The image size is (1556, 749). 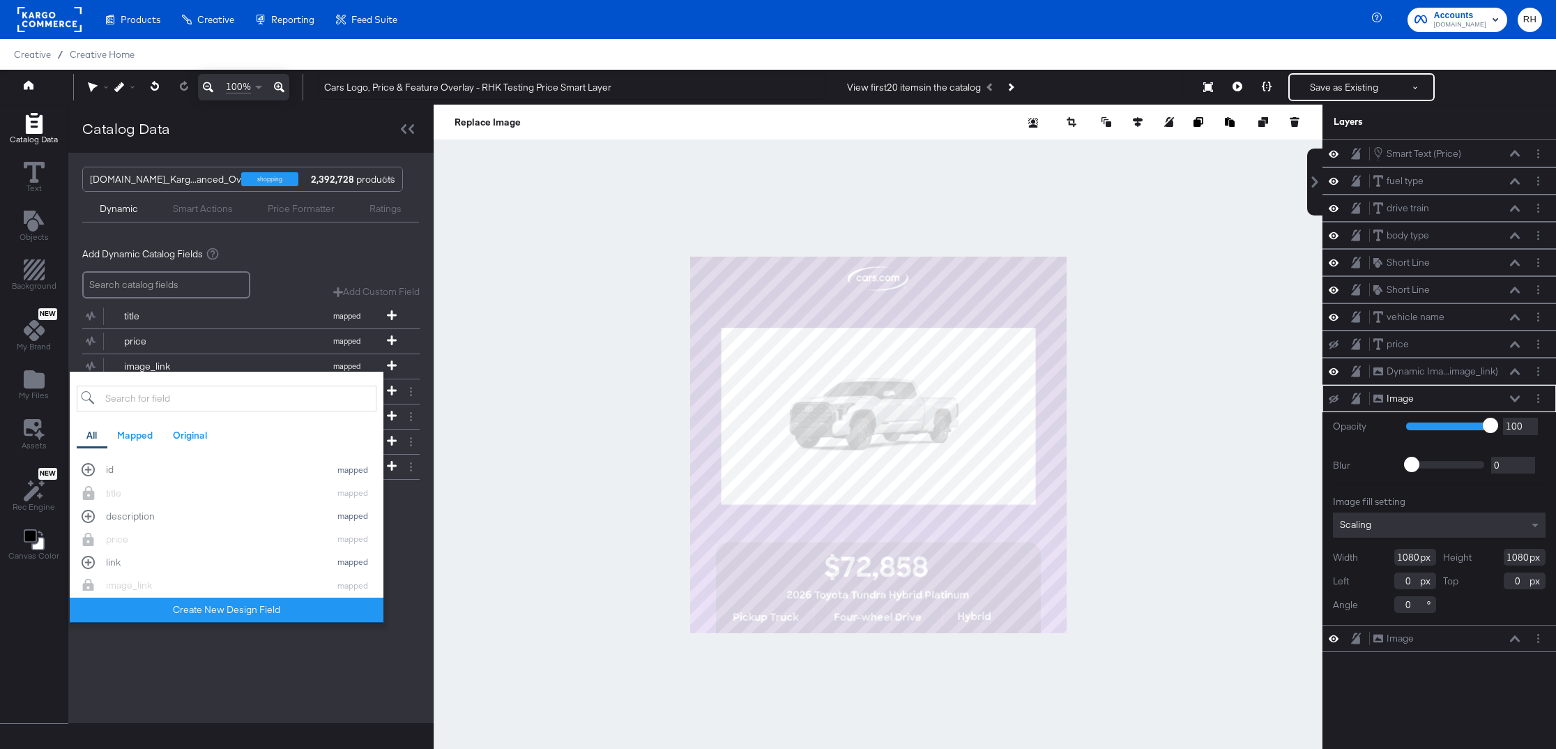 What do you see at coordinates (330, 179) in the screenshot?
I see `div: products` at bounding box center [330, 179].